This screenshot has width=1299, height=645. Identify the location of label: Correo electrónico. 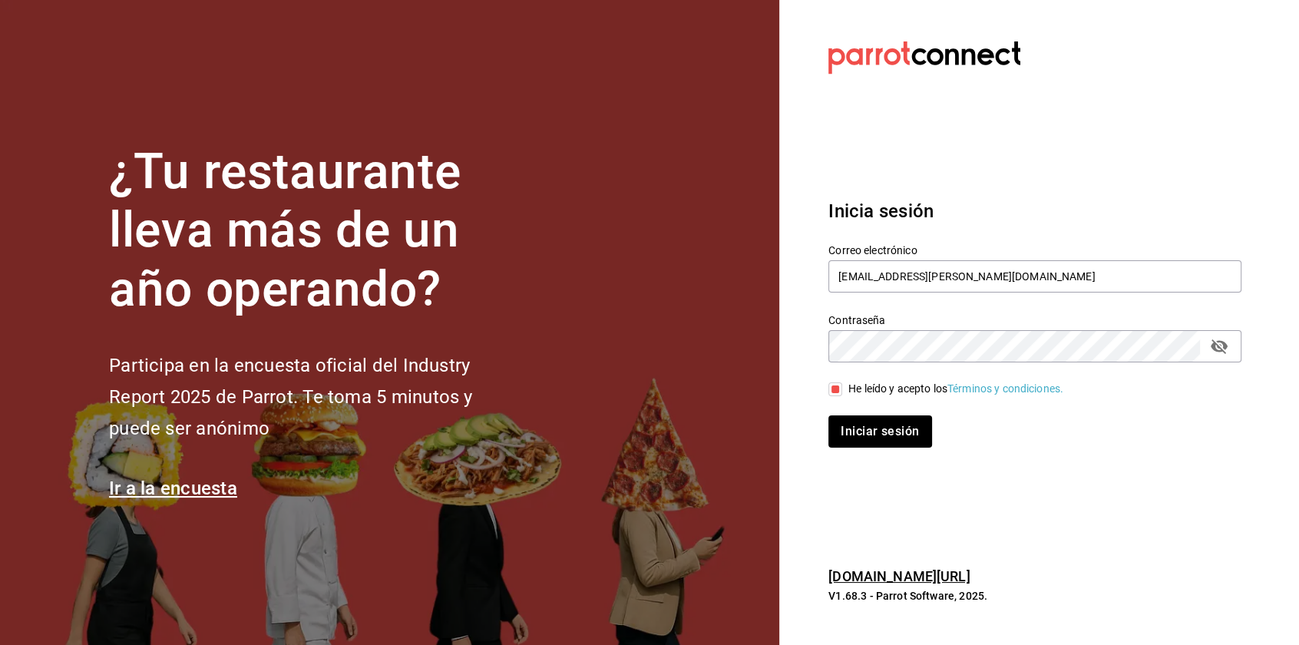
(1035, 249).